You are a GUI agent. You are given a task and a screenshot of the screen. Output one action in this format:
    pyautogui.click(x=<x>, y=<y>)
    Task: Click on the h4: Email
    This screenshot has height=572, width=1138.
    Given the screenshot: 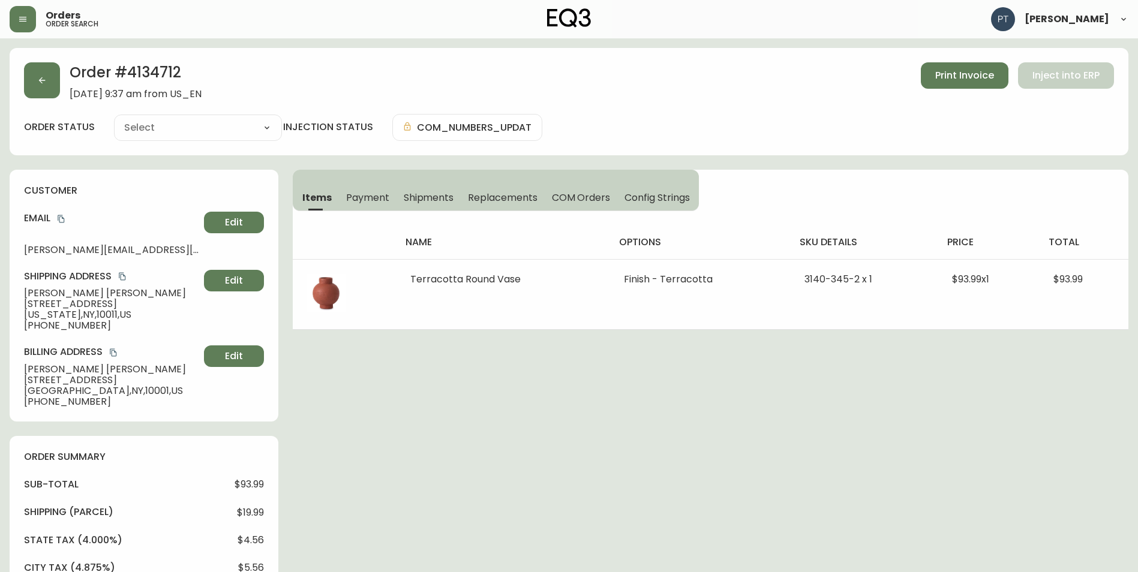 What is the action you would take?
    pyautogui.click(x=112, y=218)
    